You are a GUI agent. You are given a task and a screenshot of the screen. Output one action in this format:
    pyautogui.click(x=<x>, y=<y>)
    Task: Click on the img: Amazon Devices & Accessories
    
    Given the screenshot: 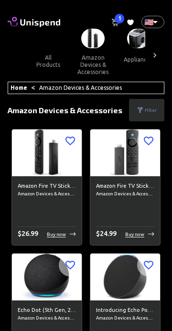 What is the action you would take?
    pyautogui.click(x=104, y=38)
    